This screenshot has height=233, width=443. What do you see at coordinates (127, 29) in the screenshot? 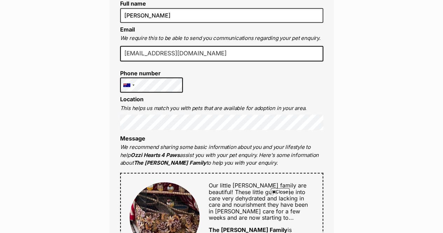
I see `label: Email` at bounding box center [127, 29].